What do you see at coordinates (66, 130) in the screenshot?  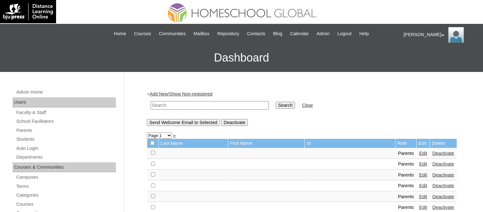 I see `a: Parents` at bounding box center [66, 130].